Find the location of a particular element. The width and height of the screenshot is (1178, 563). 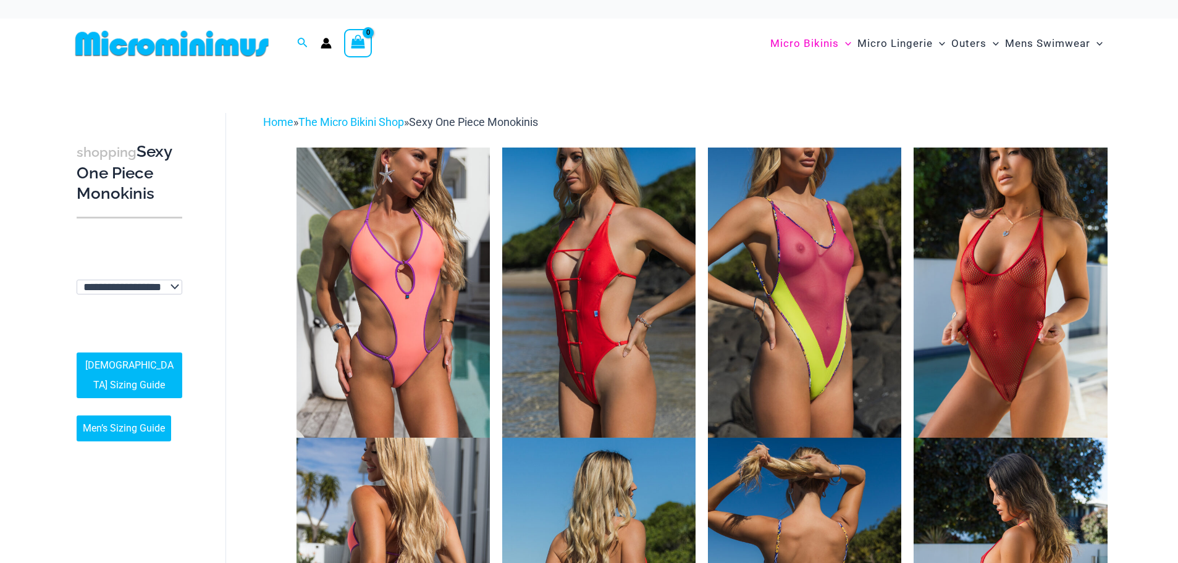

a: Mens SwimwearMenu ToggleMenu Toggle is located at coordinates (1054, 43).